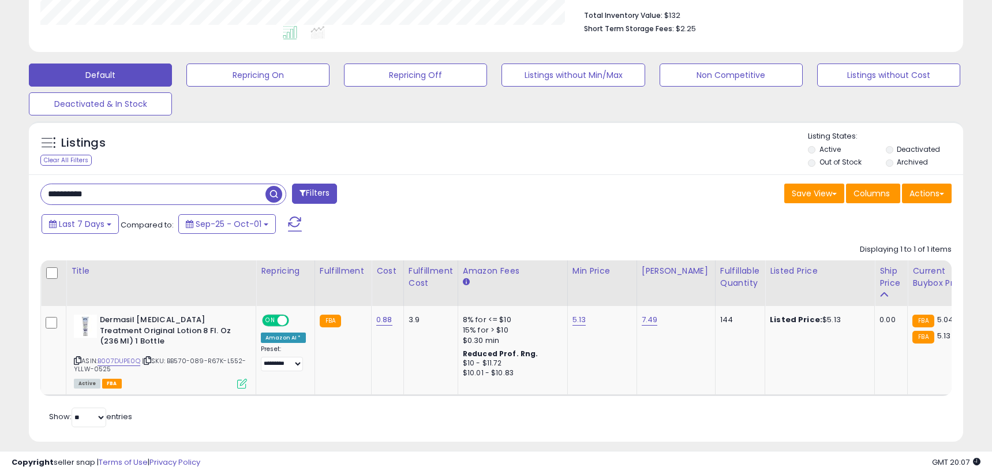  I want to click on button: Deactivated & In Stock, so click(100, 104).